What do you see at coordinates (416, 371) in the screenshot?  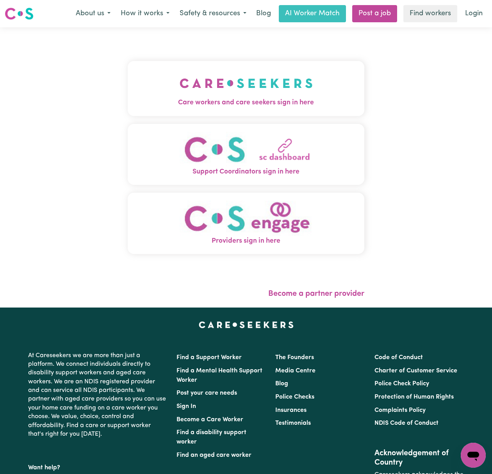 I see `a: Charter of Customer Service` at bounding box center [416, 371].